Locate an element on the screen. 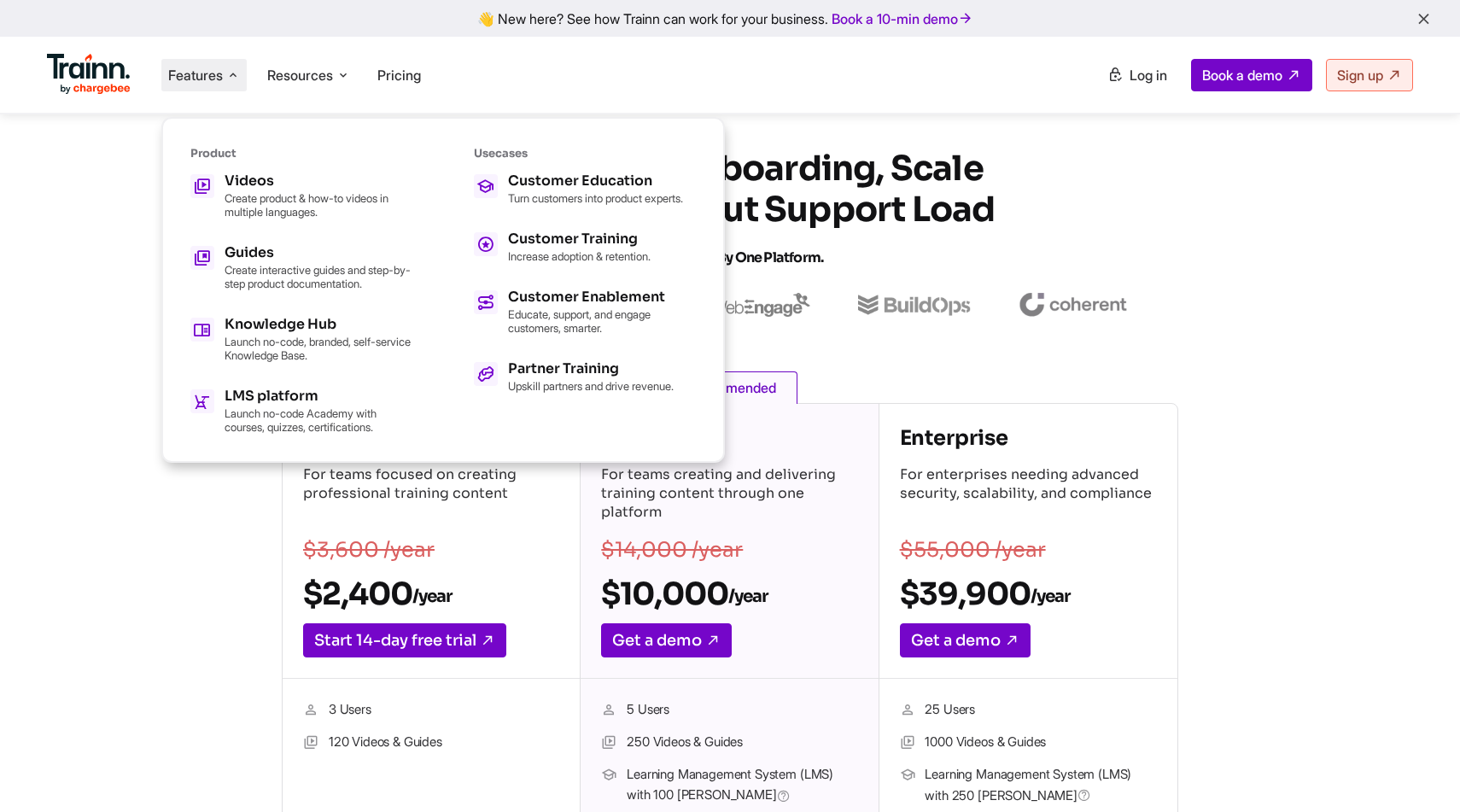 Image resolution: width=1460 pixels, height=812 pixels. a: Partner Training Upskill partners and drive revenue. is located at coordinates (584, 377).